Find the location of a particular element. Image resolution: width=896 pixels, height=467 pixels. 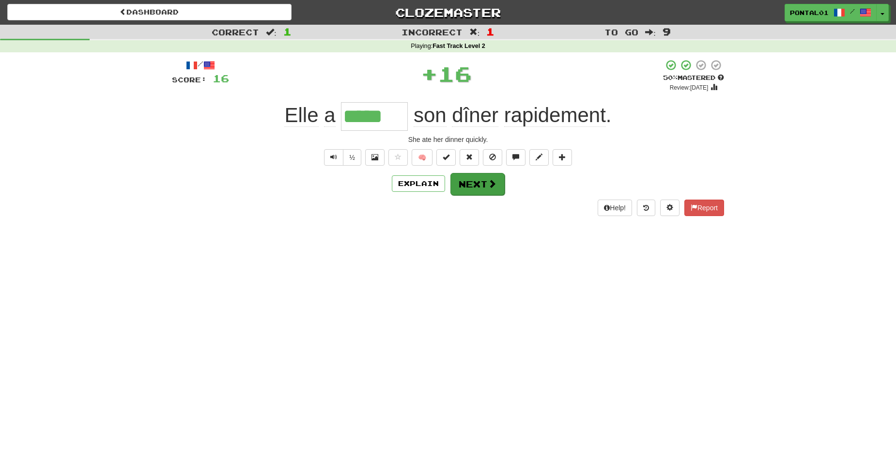

button: Reset to 0% Mastered (alt+r) is located at coordinates (469, 157).